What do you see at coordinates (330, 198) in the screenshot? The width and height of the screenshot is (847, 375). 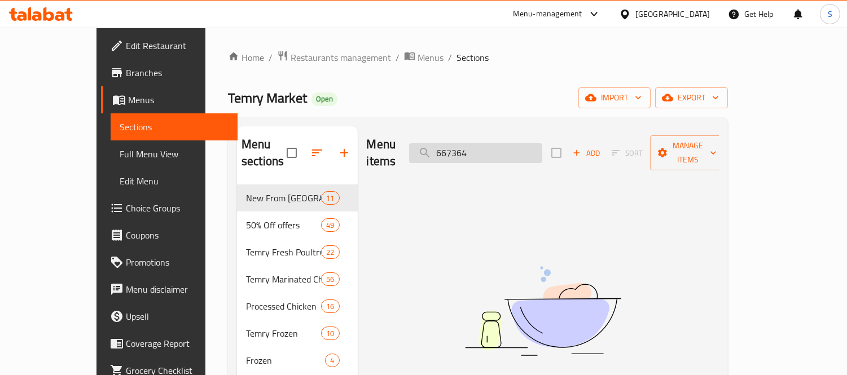 I see `span: 11` at bounding box center [330, 198].